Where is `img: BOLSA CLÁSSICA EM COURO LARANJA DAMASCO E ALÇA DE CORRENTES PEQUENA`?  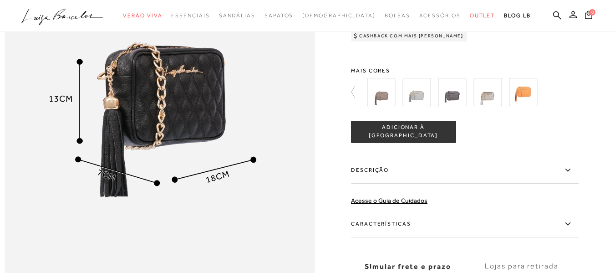 img: BOLSA CLÁSSICA EM COURO LARANJA DAMASCO E ALÇA DE CORRENTES PEQUENA is located at coordinates (523, 92).